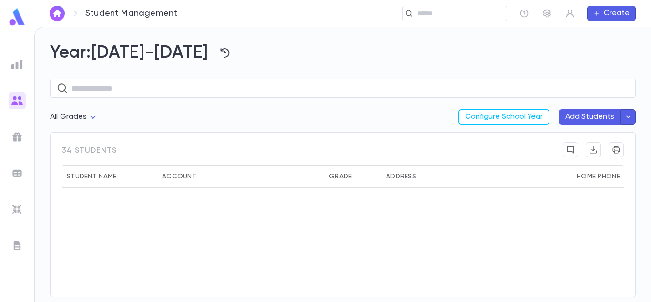  Describe the element at coordinates (611, 13) in the screenshot. I see `button: Create` at that location.